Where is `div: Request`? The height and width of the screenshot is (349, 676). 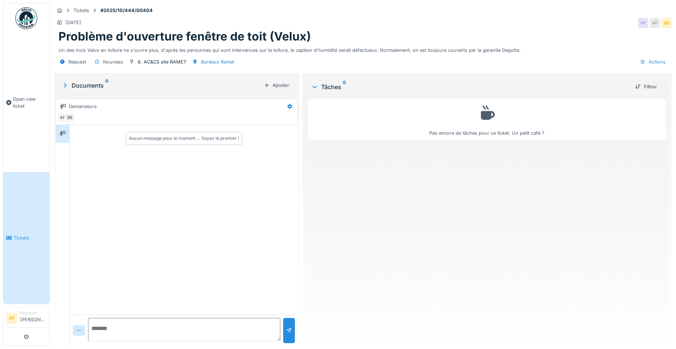 div: Request is located at coordinates (77, 62).